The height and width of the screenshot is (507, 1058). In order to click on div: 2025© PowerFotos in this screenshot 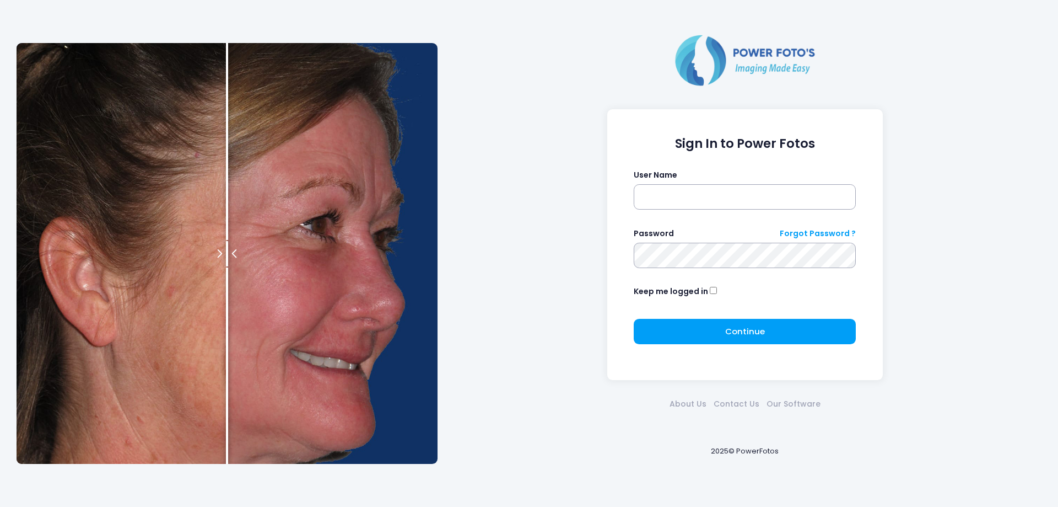, I will do `click(745, 450)`.